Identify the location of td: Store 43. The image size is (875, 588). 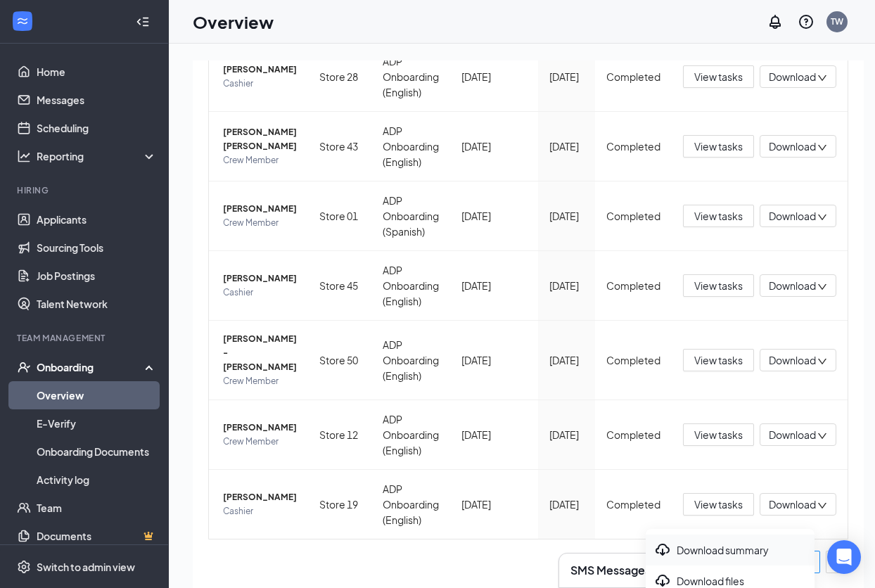
(340, 146).